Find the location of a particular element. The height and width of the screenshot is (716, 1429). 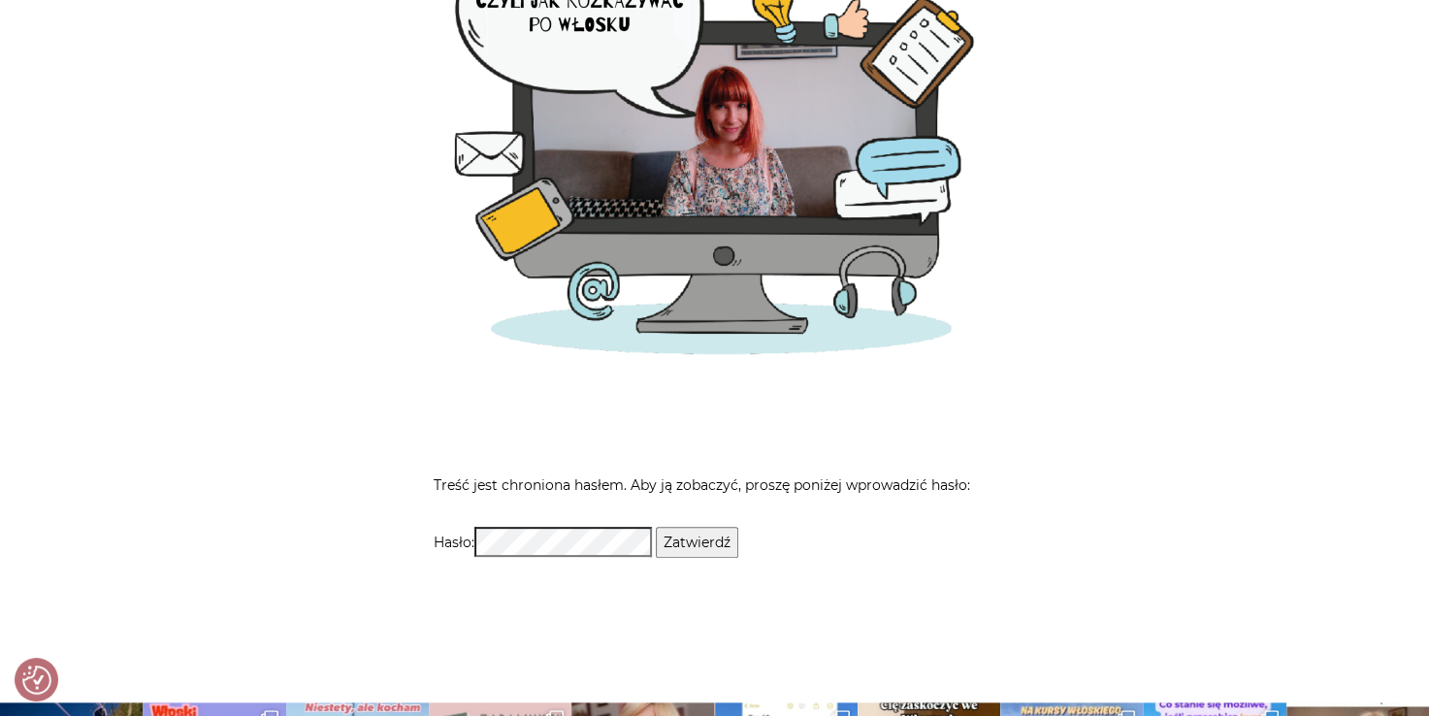

input: Hasło: is located at coordinates (563, 541).